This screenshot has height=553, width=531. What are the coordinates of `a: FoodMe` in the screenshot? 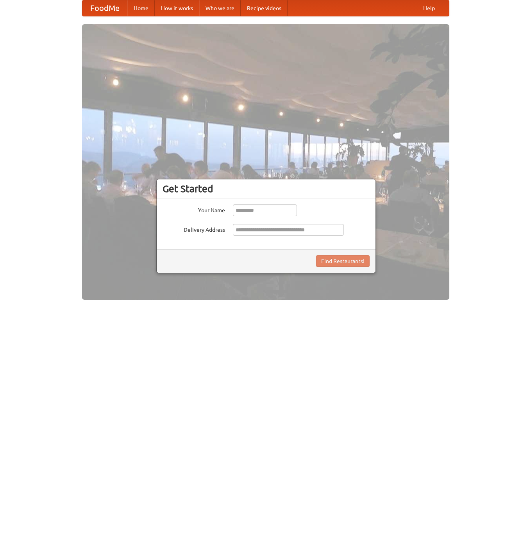 It's located at (105, 8).